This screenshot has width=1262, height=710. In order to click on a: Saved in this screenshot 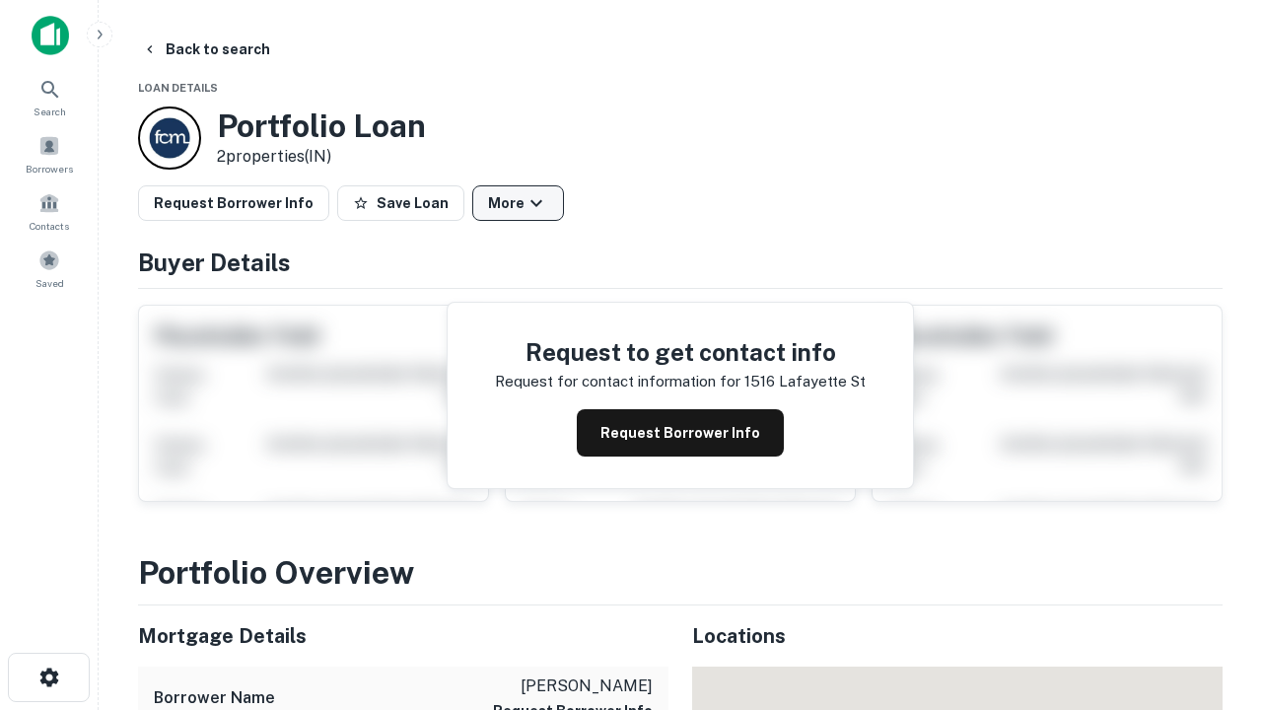, I will do `click(49, 268)`.